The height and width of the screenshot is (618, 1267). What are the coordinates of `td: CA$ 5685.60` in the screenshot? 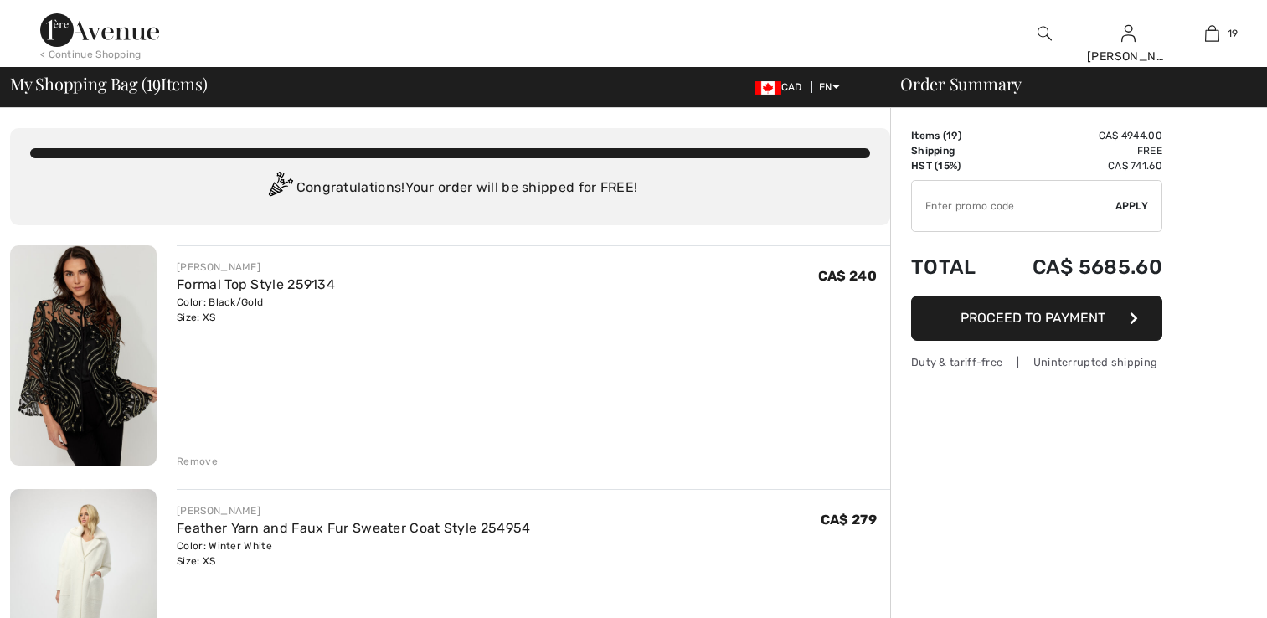 It's located at (1079, 267).